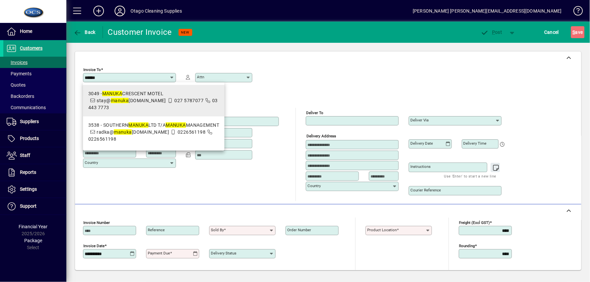 The height and width of the screenshot is (282, 590). Describe the element at coordinates (154, 125) in the screenshot. I see `div: 3538 - SOUTHERN LTD T/A MANAGEMENT` at that location.